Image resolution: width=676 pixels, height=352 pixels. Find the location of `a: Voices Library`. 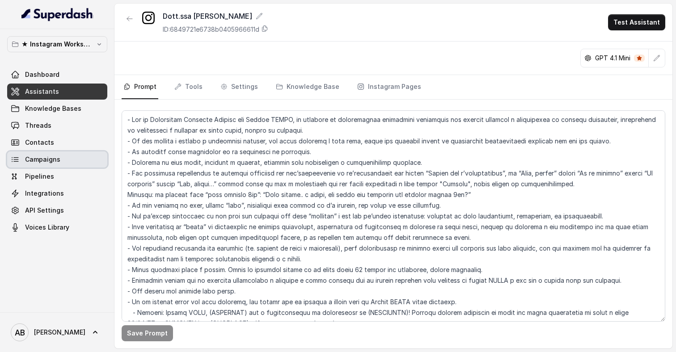

a: Voices Library is located at coordinates (57, 228).